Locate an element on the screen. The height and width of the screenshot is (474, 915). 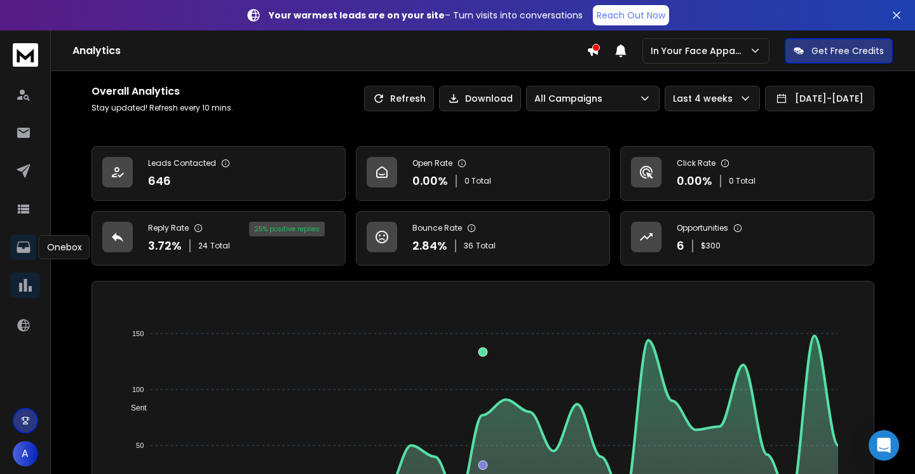
span: Sent is located at coordinates (134, 408).